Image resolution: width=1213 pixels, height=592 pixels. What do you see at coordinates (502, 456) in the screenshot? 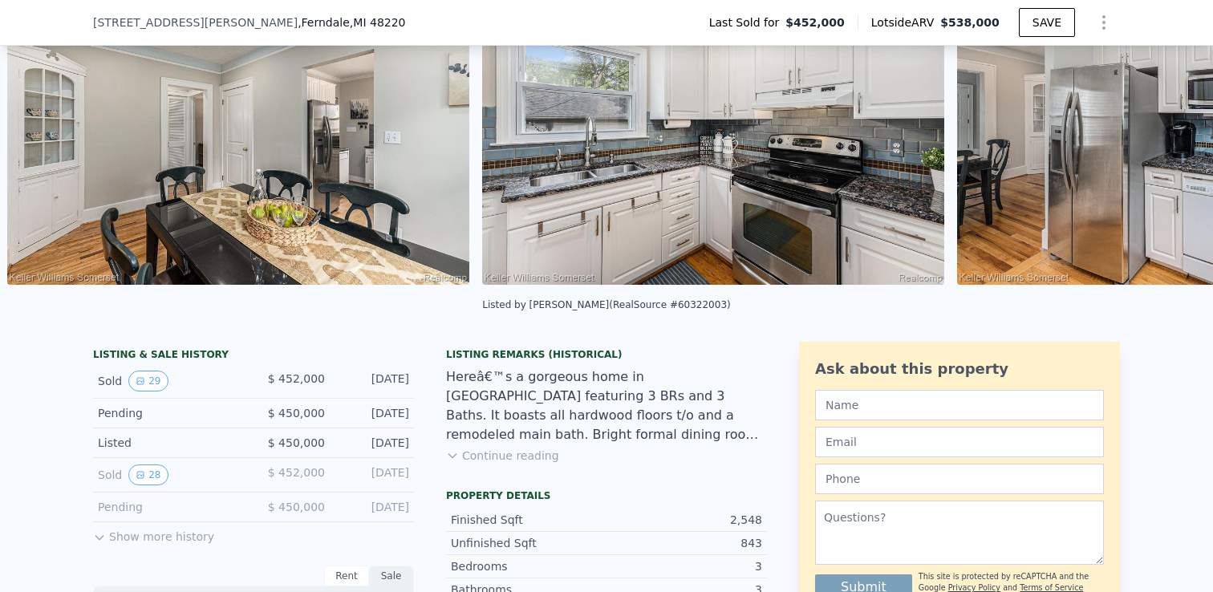
I see `button: Continue reading` at bounding box center [502, 456].